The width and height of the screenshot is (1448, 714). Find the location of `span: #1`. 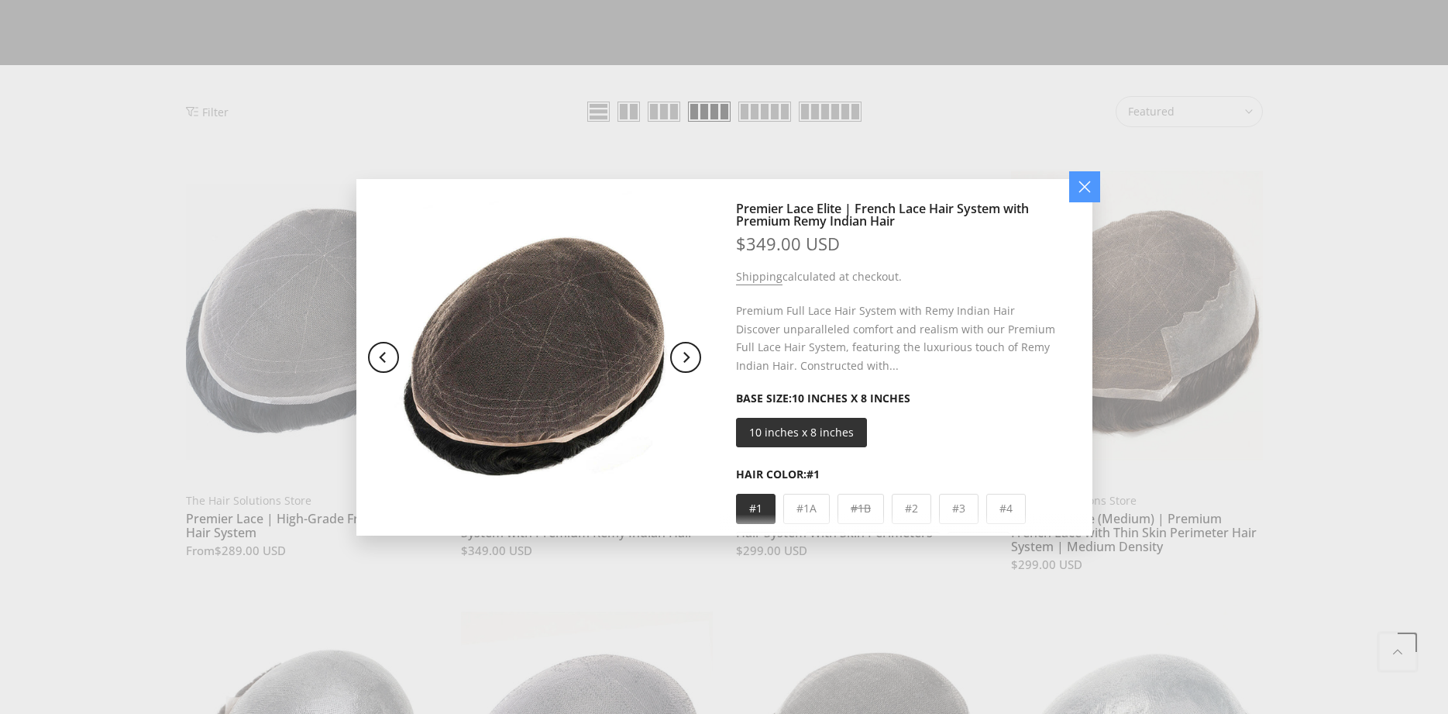

span: #1 is located at coordinates (813, 474).